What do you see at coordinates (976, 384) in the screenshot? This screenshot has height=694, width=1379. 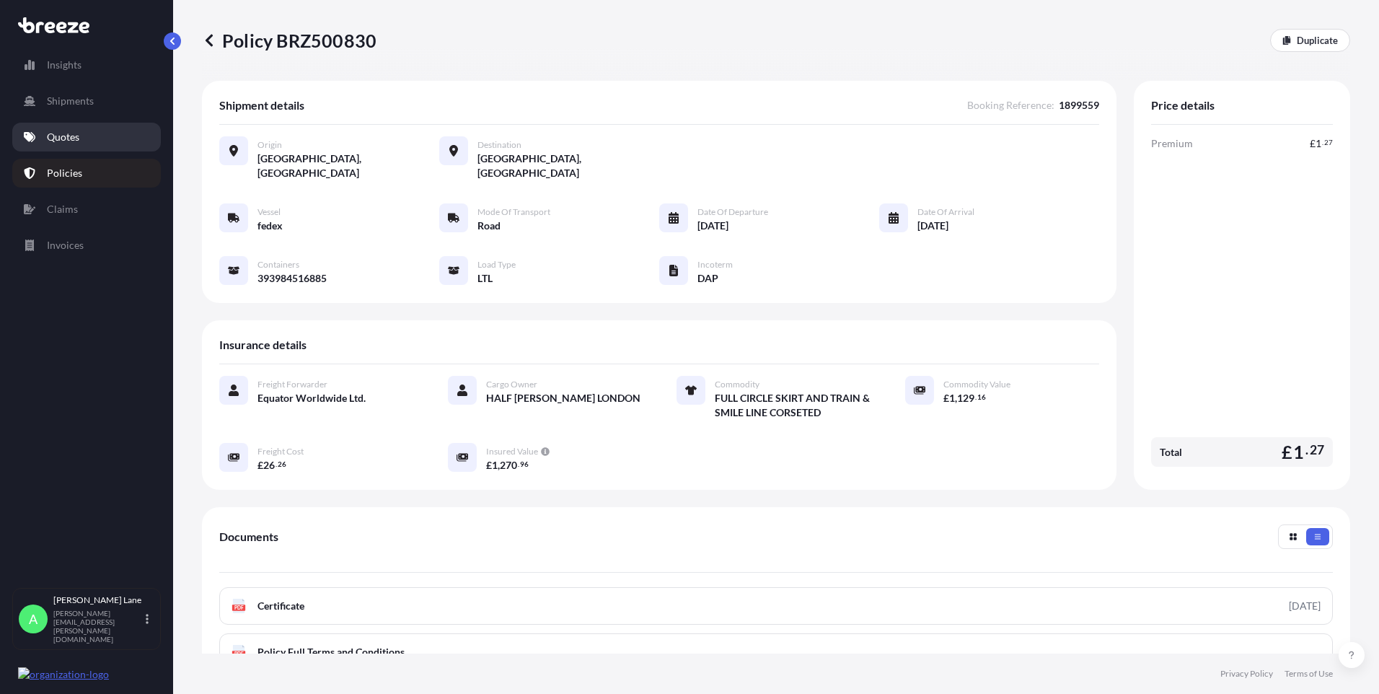 I see `span: Commodity Value` at bounding box center [976, 384].